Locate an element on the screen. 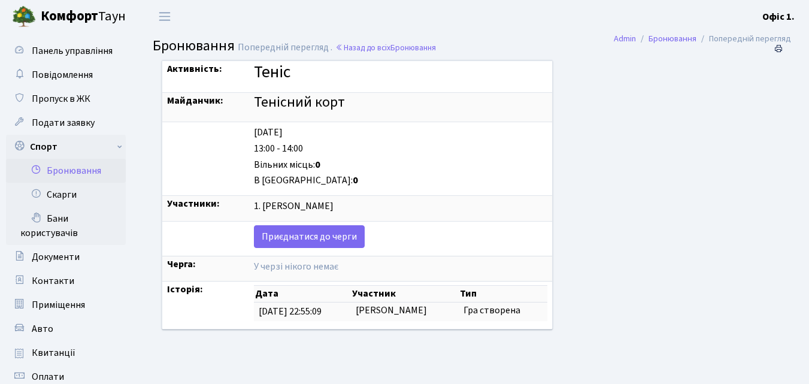 The height and width of the screenshot is (384, 809). span: Панель управління is located at coordinates (72, 51).